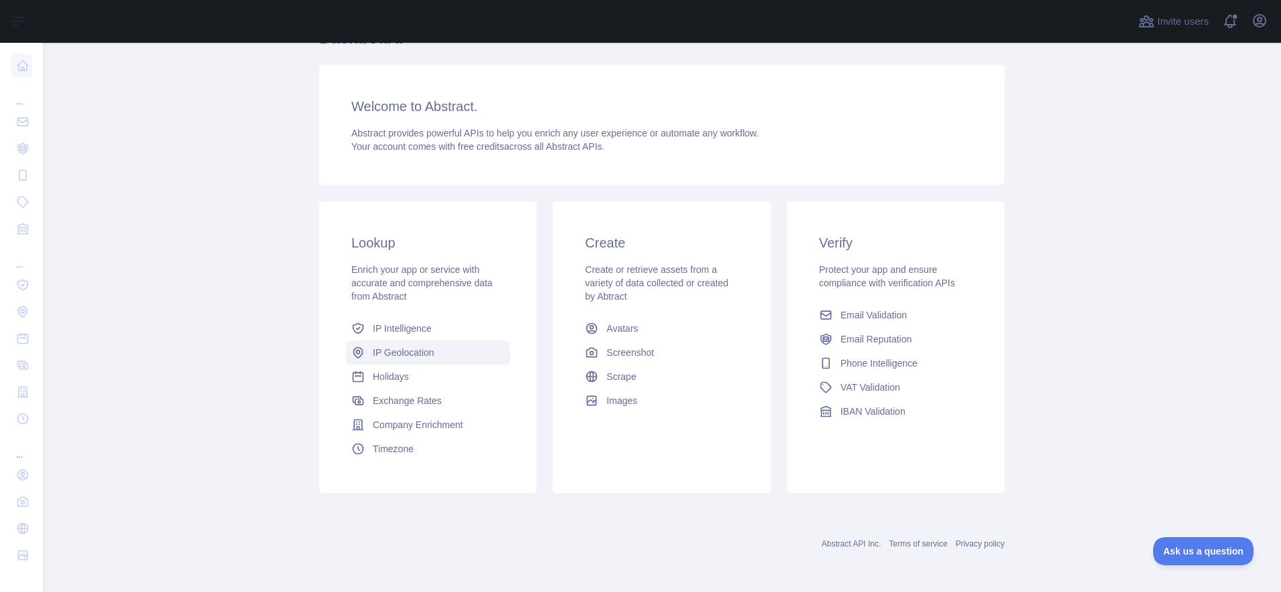  Describe the element at coordinates (422, 283) in the screenshot. I see `span: Enrich your app or service with accurate and comprehensive data from Abstract` at that location.